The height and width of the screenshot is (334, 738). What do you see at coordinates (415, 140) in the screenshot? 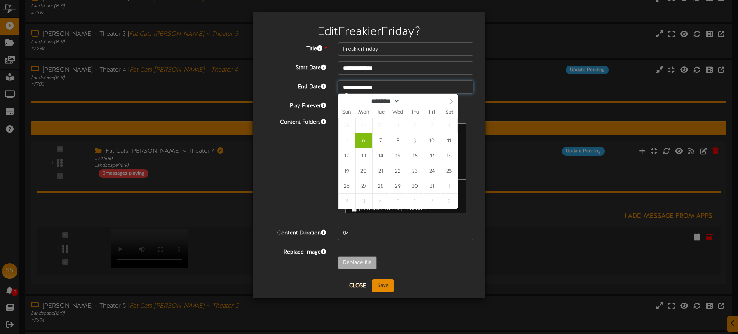
I see `span: October 9, 2025` at bounding box center [415, 140].